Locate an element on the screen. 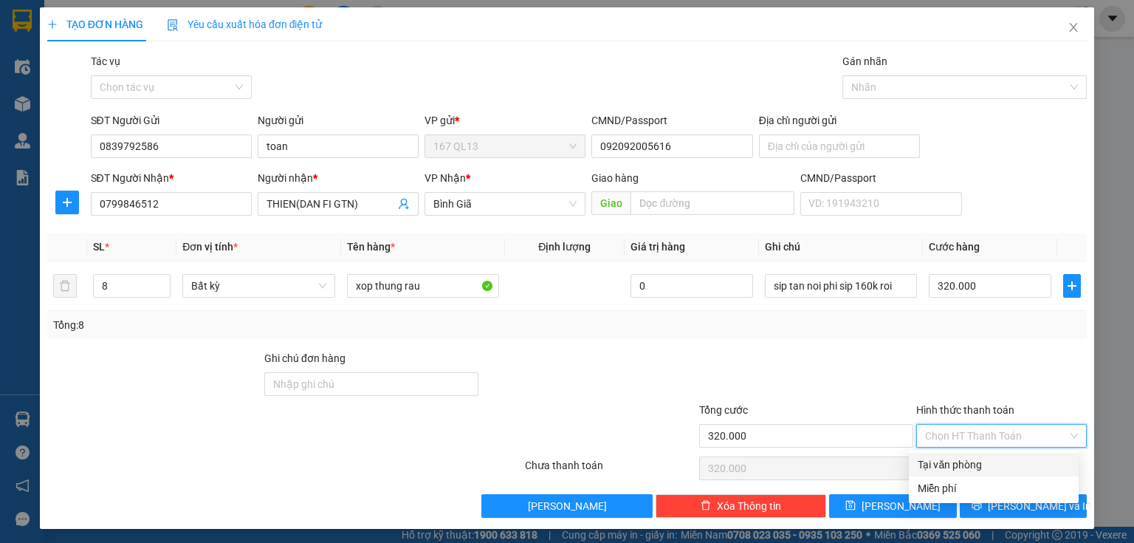  span: Giao is located at coordinates (610, 203).